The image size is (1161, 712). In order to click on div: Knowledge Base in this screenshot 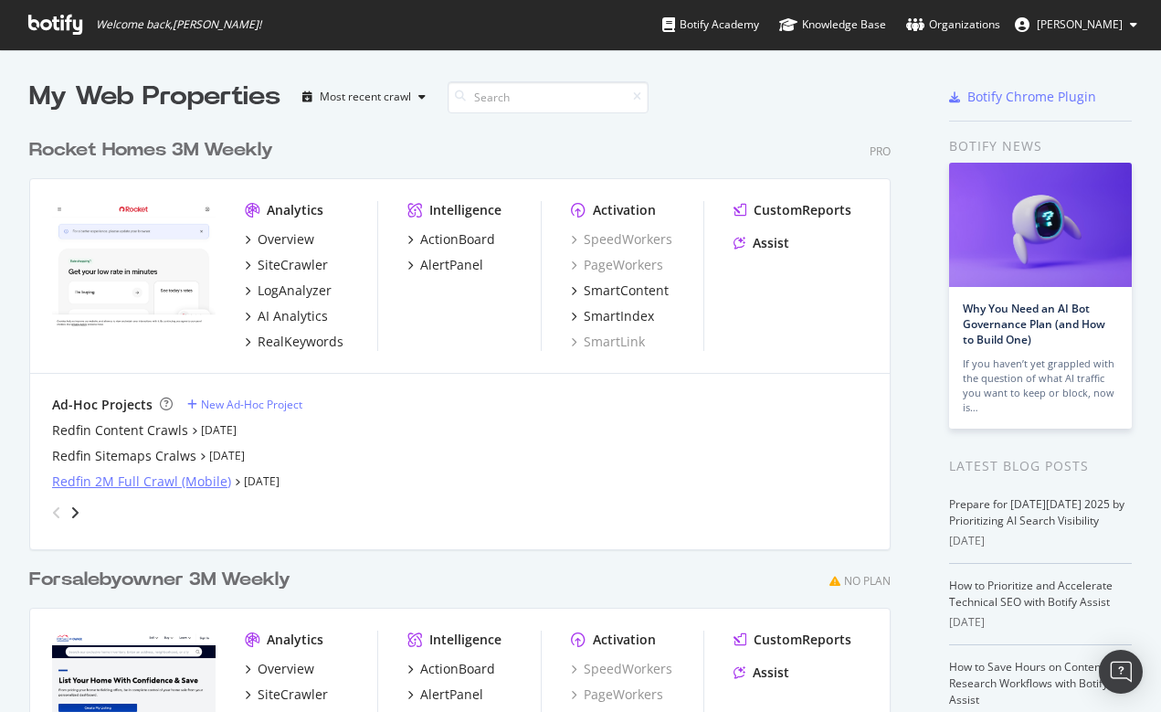, I will do `click(832, 25)`.